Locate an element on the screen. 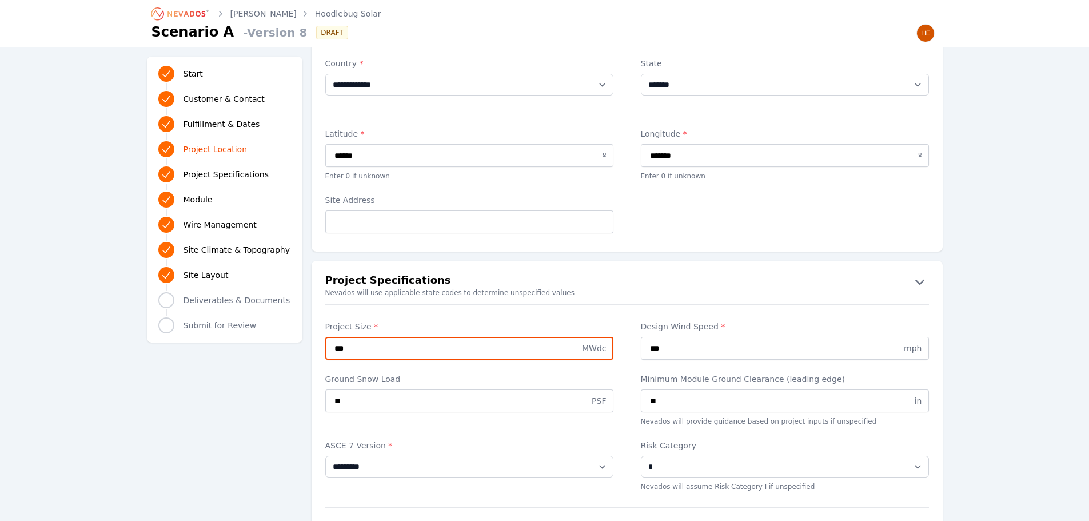 The height and width of the screenshot is (521, 1089). span: Module is located at coordinates (198, 200).